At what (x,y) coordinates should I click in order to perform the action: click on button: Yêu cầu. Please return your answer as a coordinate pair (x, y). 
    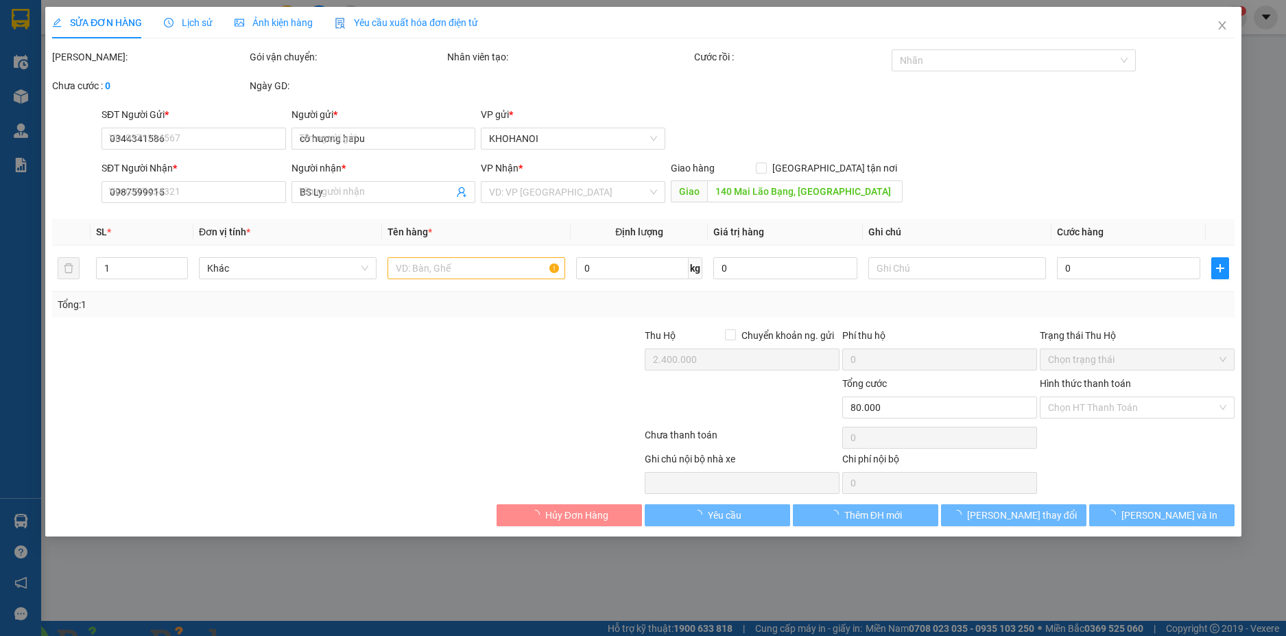
    Looking at the image, I should click on (717, 515).